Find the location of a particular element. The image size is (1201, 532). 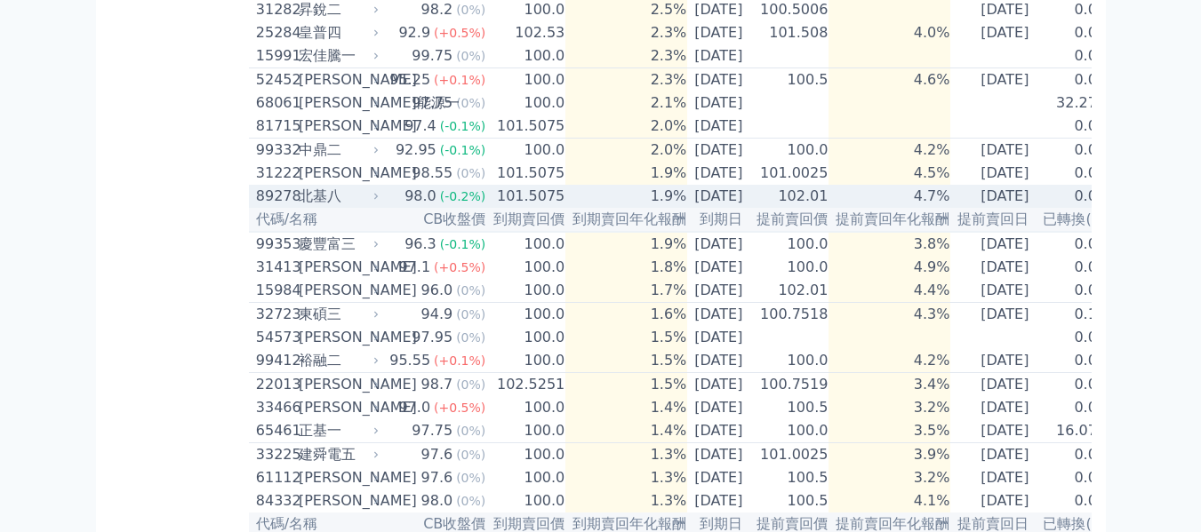

div: 96.3 is located at coordinates (420, 244).